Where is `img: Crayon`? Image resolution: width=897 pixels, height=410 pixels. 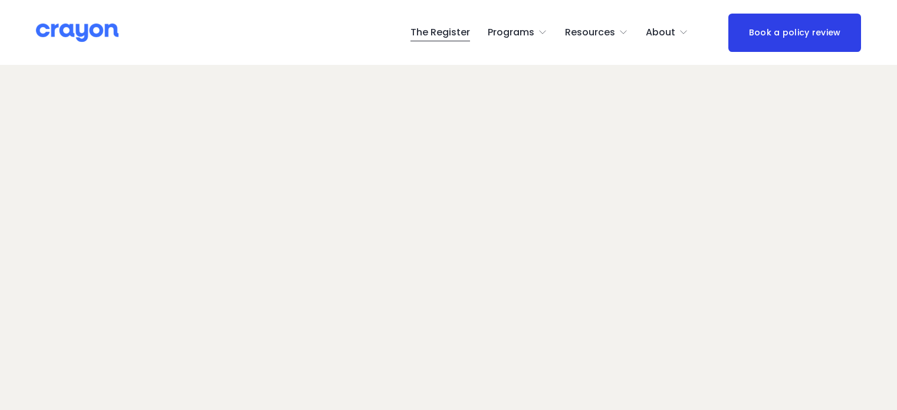 img: Crayon is located at coordinates (77, 32).